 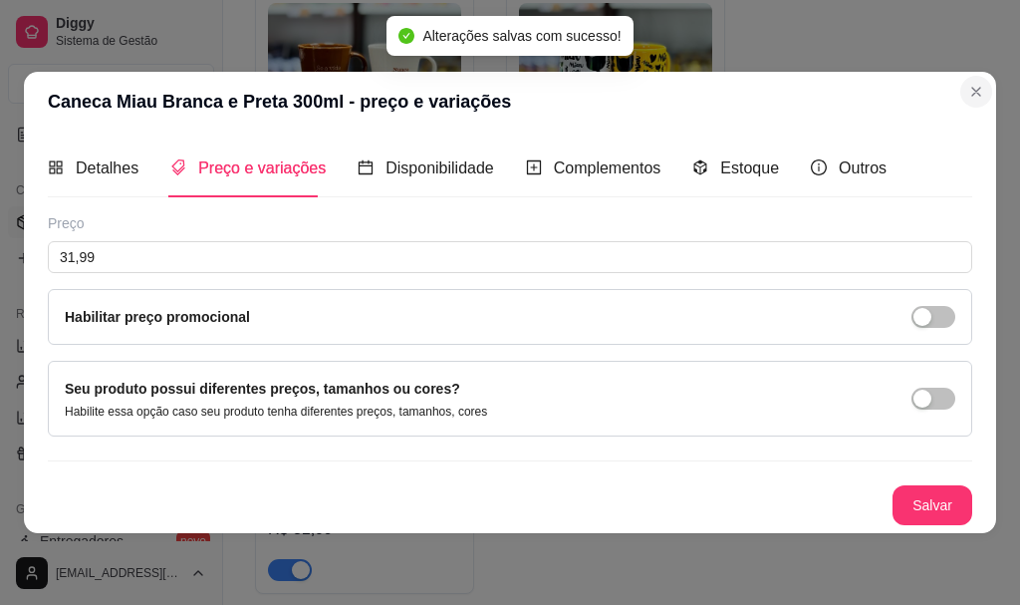 I want to click on span: check-circle, so click(x=406, y=36).